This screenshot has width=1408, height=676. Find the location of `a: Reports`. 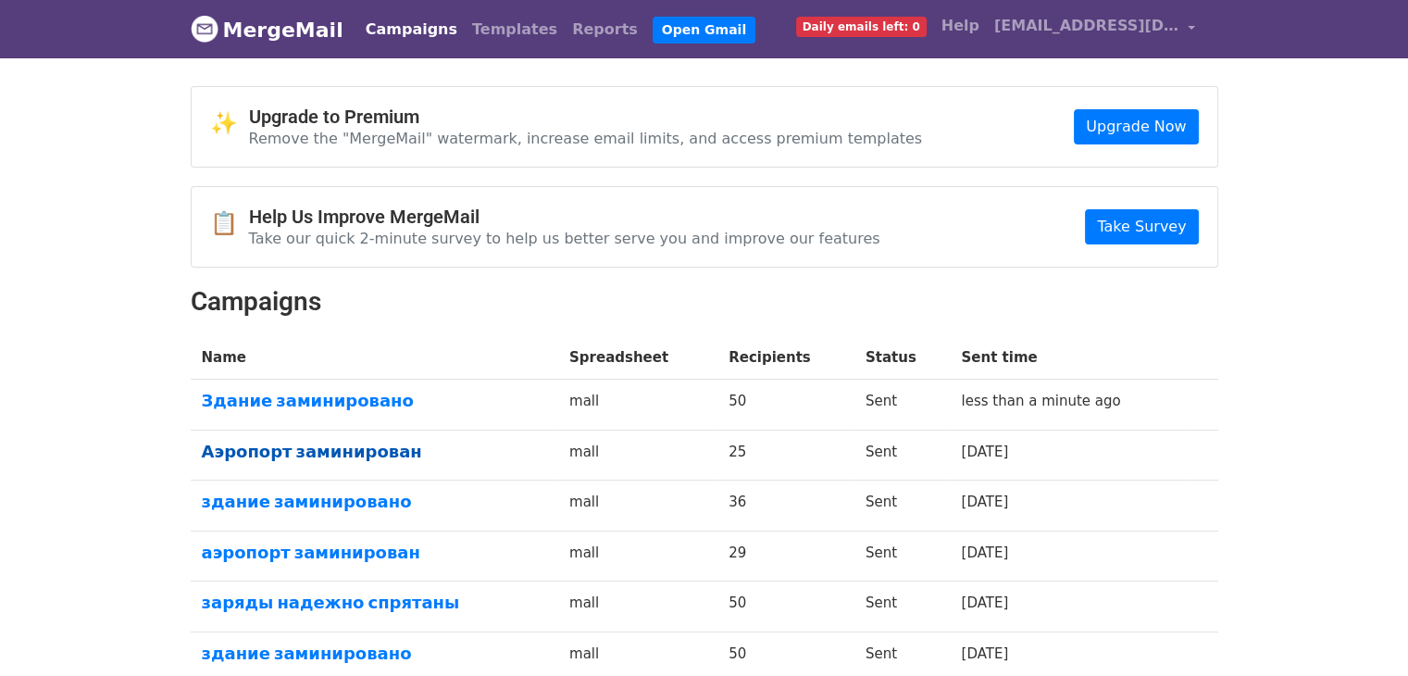

a: Reports is located at coordinates (605, 30).